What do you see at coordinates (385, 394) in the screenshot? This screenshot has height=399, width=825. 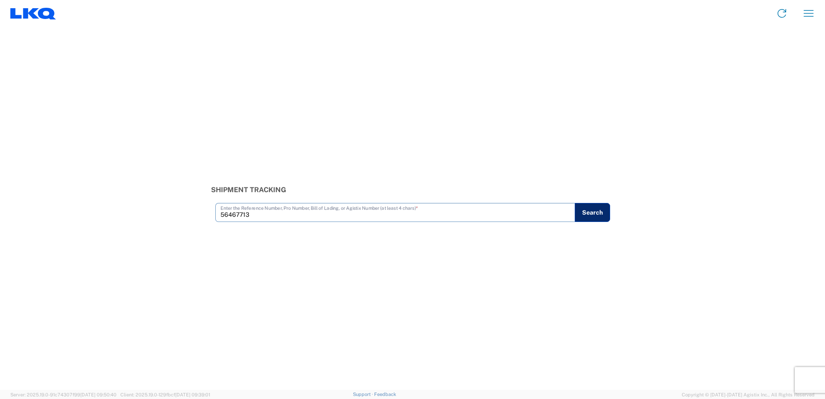 I see `a: Feedback` at bounding box center [385, 394].